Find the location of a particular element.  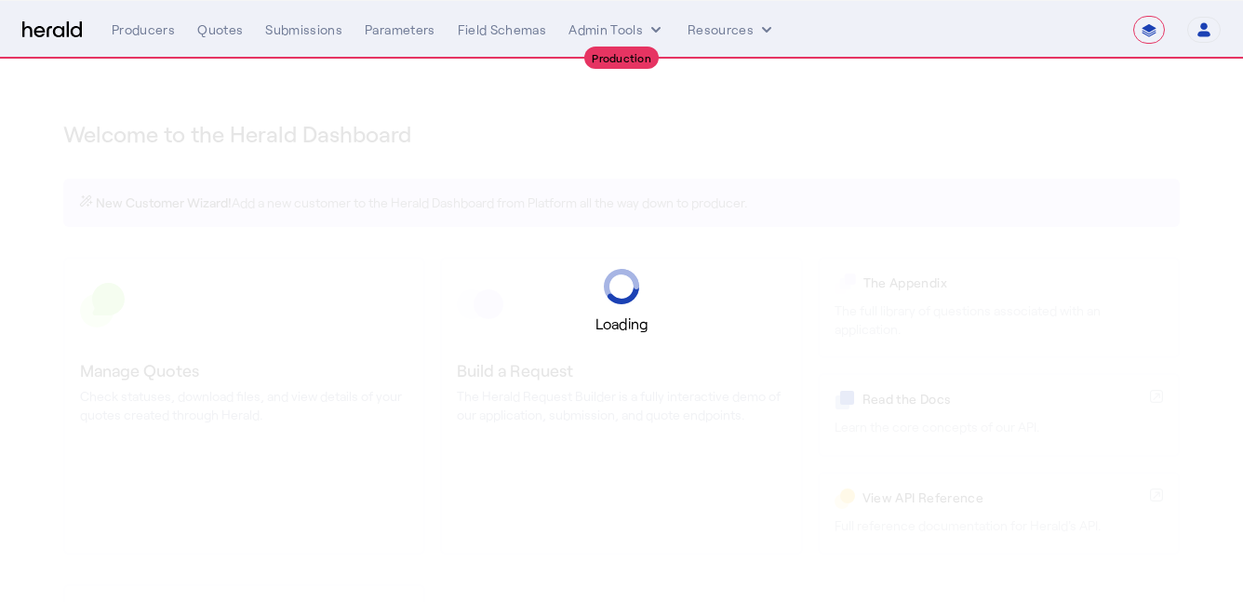

div: Submissions is located at coordinates (303, 30).